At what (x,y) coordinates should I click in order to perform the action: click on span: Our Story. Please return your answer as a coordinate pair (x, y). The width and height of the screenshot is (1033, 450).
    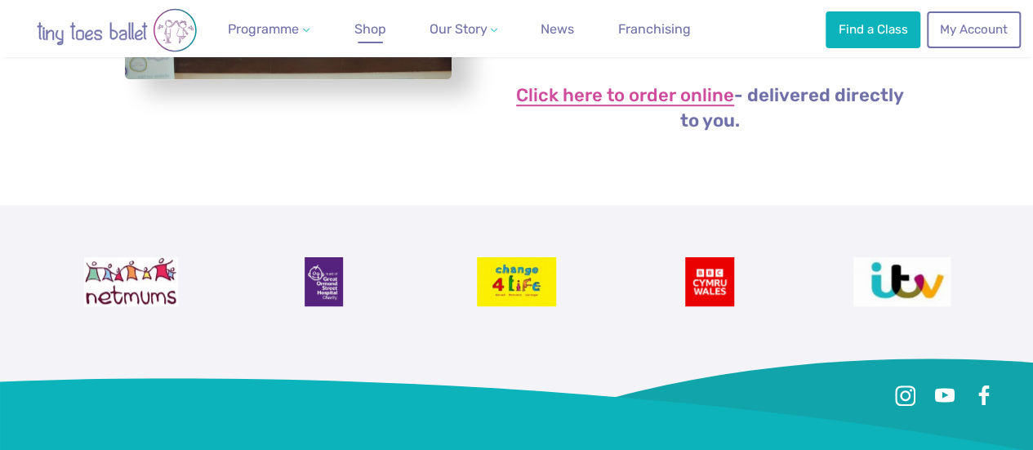
    Looking at the image, I should click on (458, 29).